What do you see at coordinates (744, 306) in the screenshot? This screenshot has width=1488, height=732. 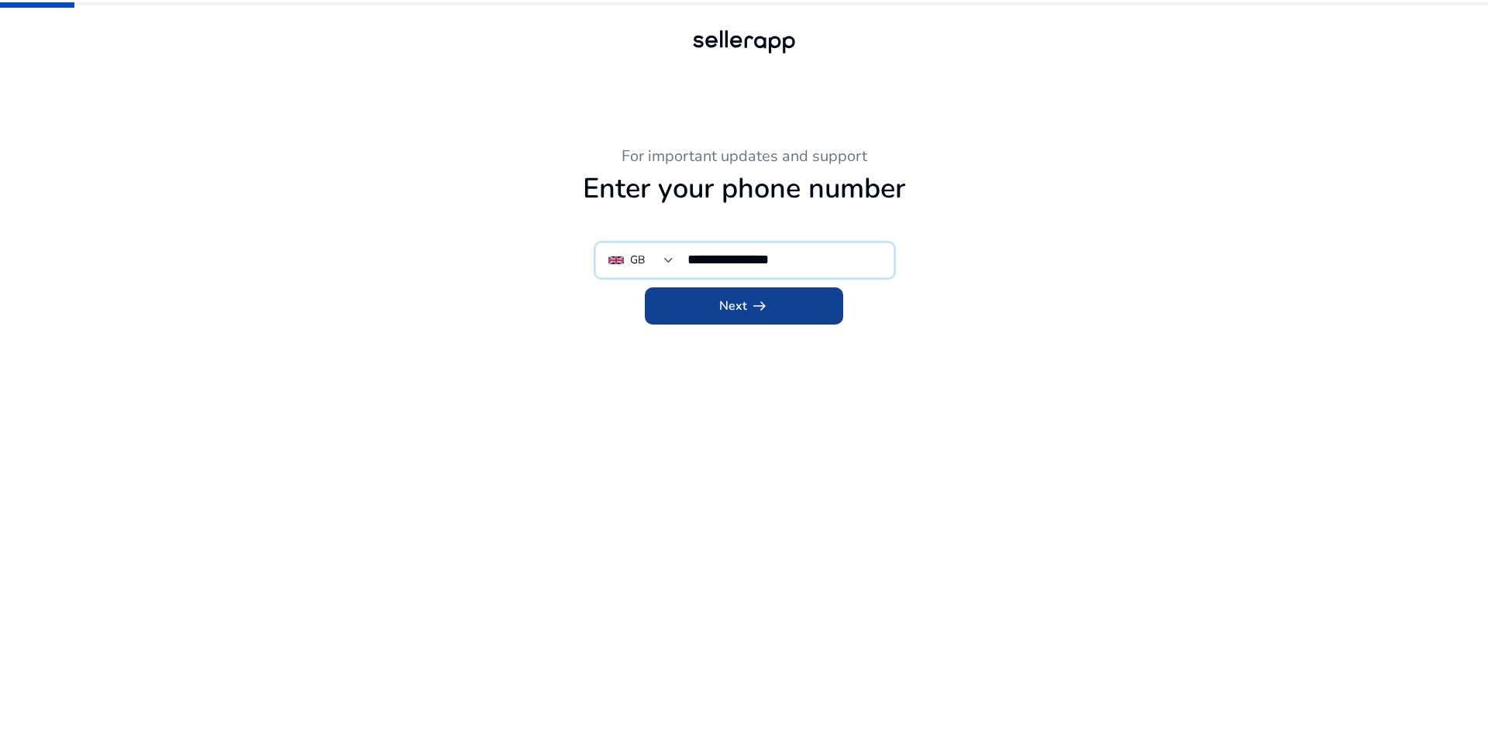 I see `span: Next` at bounding box center [744, 306].